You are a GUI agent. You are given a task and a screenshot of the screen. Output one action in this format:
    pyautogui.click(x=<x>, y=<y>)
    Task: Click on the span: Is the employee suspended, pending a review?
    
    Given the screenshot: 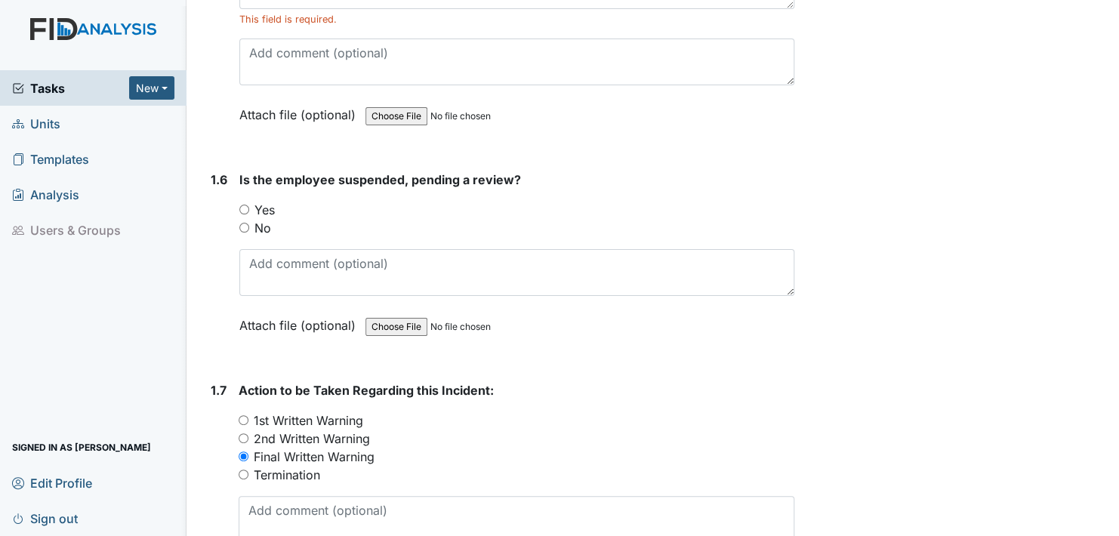 What is the action you would take?
    pyautogui.click(x=380, y=180)
    